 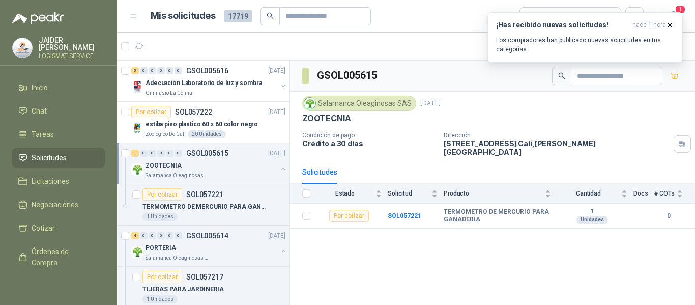 What do you see at coordinates (680, 9) in the screenshot?
I see `span: 1` at bounding box center [680, 9].